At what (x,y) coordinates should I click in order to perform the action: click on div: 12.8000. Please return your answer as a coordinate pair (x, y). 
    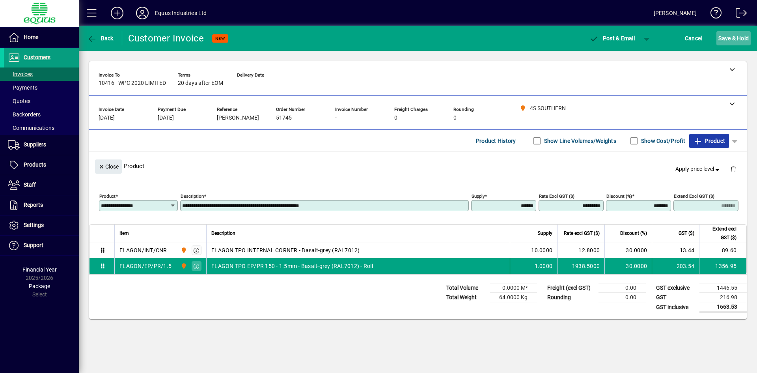
    Looking at the image, I should click on (581, 250).